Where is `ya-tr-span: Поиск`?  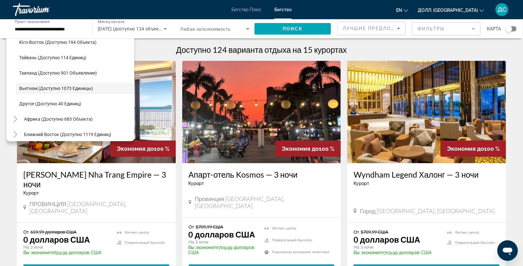
ya-tr-span: Поиск is located at coordinates (293, 29).